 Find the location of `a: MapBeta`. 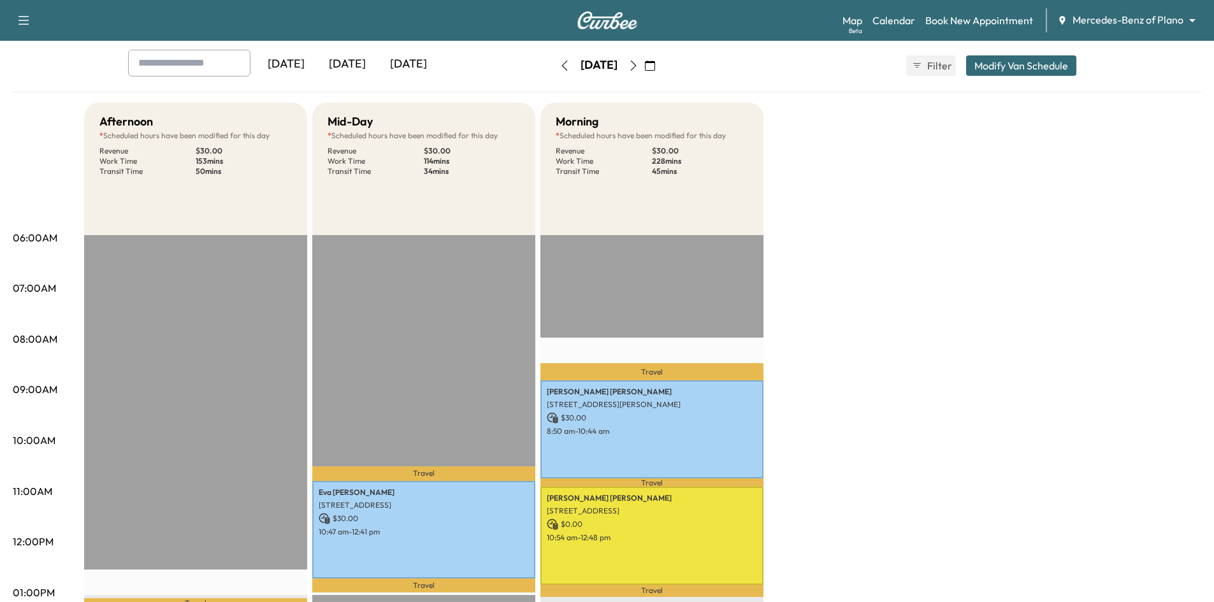

a: MapBeta is located at coordinates (852, 20).